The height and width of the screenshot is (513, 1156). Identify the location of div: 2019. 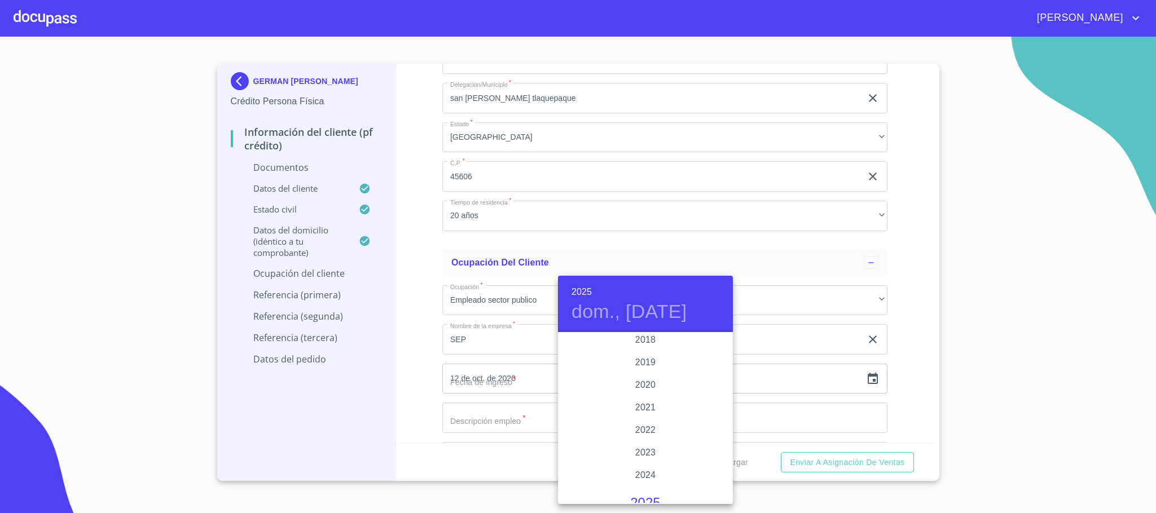
(645, 363).